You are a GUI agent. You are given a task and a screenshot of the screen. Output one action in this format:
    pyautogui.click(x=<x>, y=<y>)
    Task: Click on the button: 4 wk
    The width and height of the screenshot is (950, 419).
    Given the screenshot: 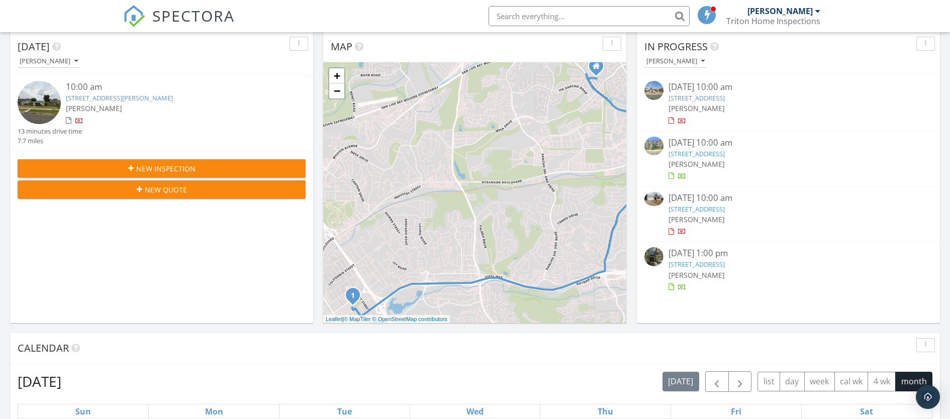 What is the action you would take?
    pyautogui.click(x=881, y=381)
    